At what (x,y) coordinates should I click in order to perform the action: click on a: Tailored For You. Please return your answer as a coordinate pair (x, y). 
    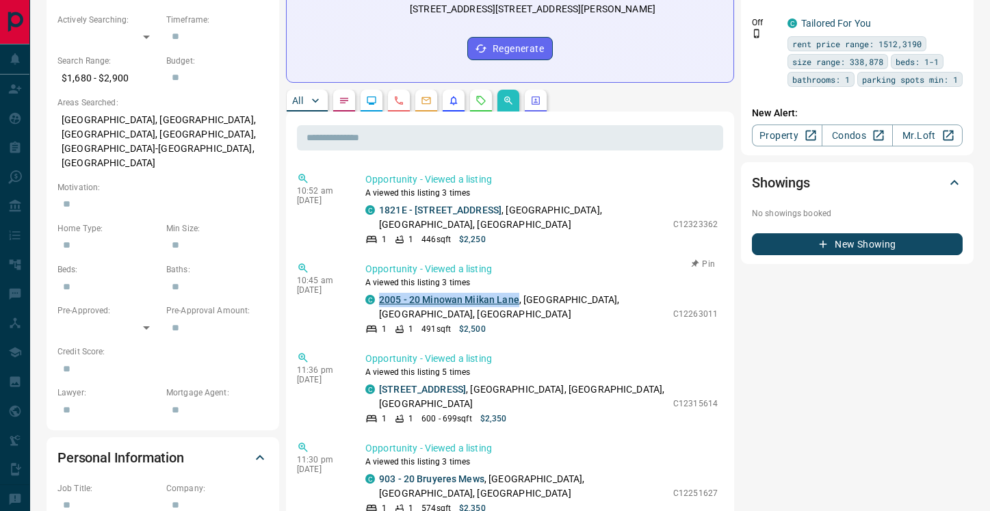
    Looking at the image, I should click on (836, 23).